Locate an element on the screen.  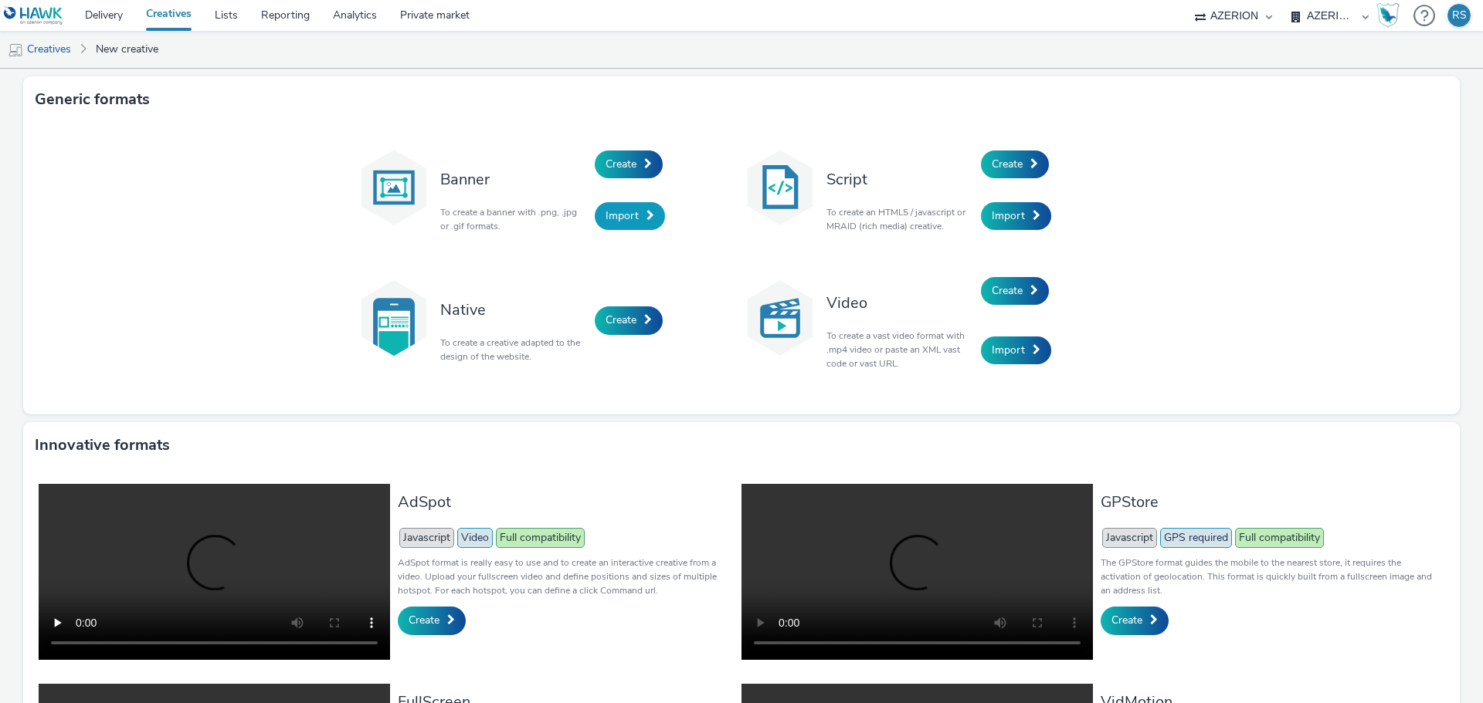
span: Video is located at coordinates (475, 538).